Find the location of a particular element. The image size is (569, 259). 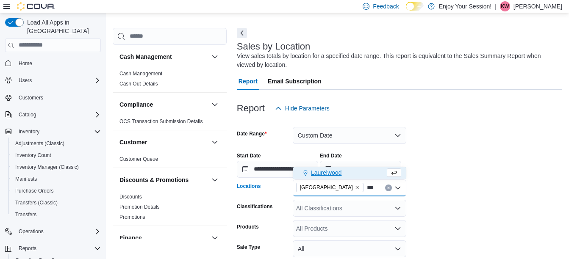

label: Classifications is located at coordinates (255, 207).